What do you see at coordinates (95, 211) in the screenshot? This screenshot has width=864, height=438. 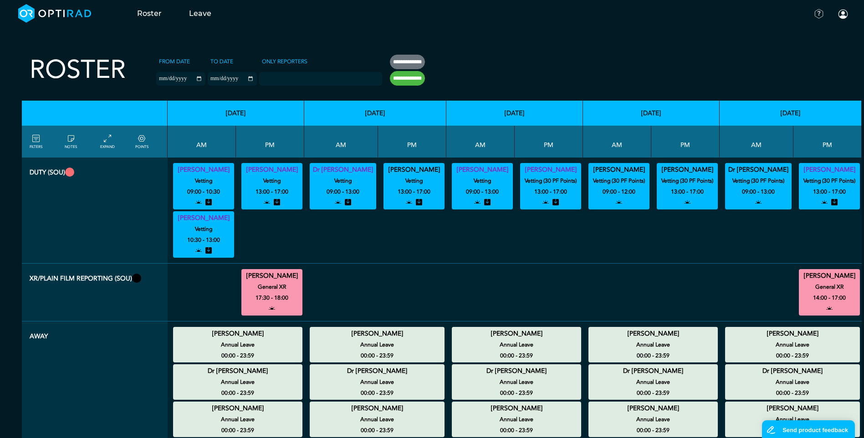 I see `th: Duty (SOU)` at bounding box center [95, 211].